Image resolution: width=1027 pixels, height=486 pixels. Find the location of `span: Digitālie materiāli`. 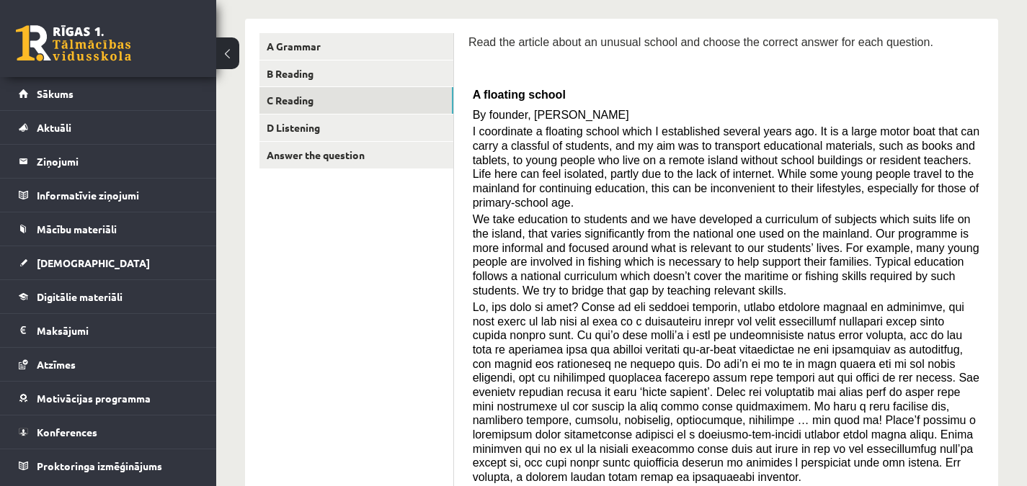

span: Digitālie materiāli is located at coordinates (79, 297).